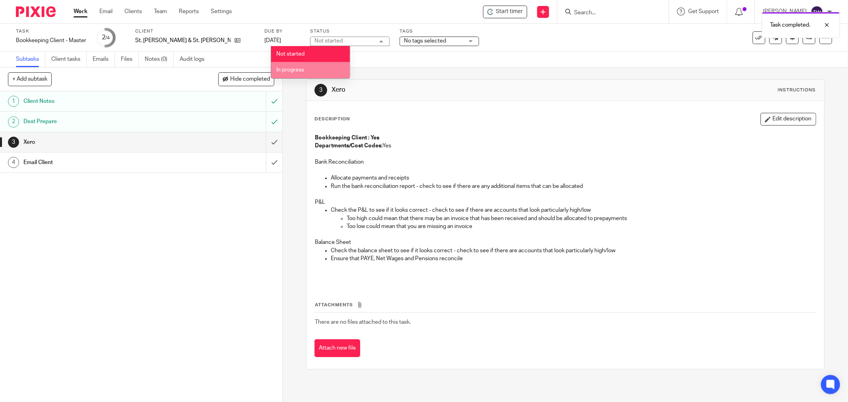 The width and height of the screenshot is (848, 402). I want to click on p: P&L, so click(565, 202).